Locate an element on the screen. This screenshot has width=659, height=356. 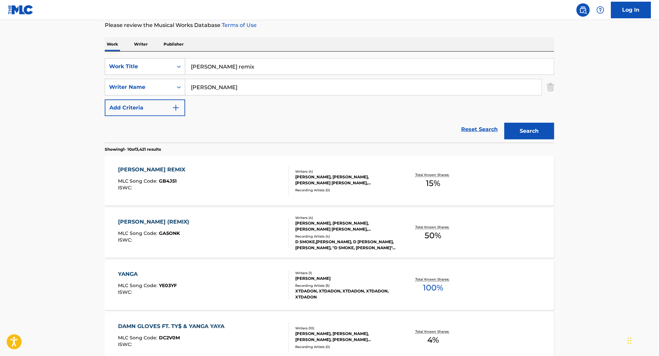
img: MLC Logo is located at coordinates (21, 10).